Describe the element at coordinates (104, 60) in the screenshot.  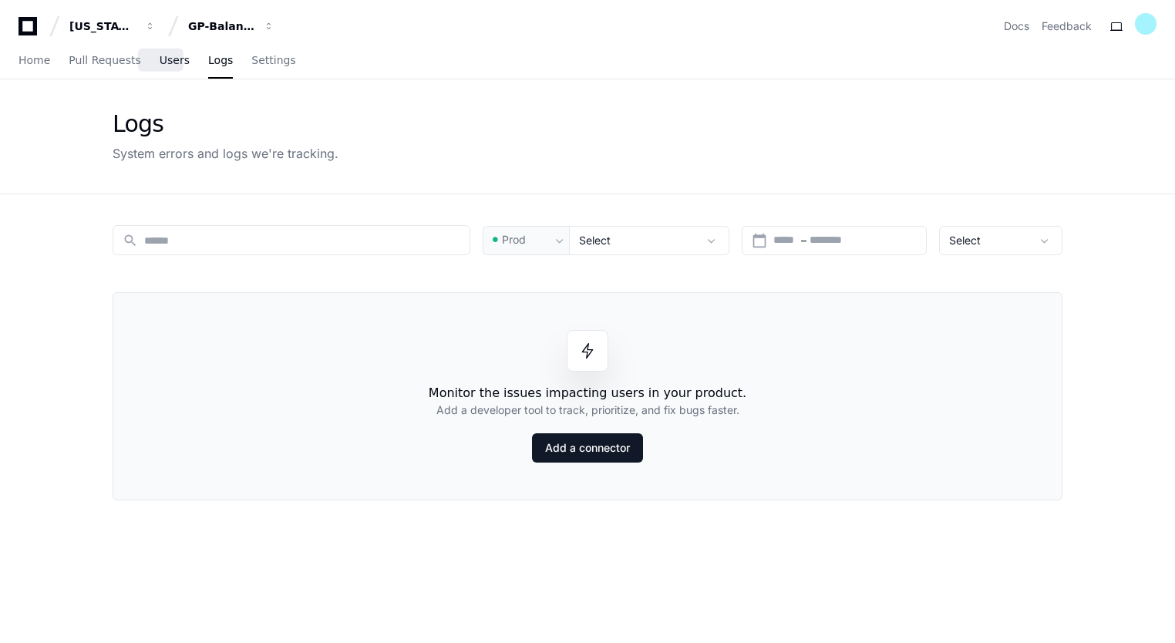
I see `span: Pull Requests` at that location.